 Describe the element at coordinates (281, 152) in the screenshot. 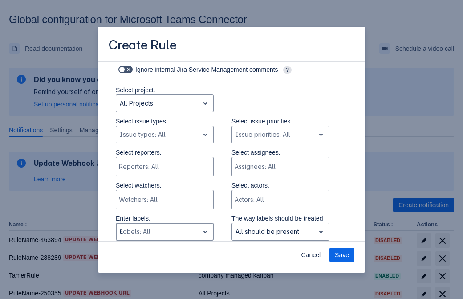

I see `p: Select assignees.` at that location.